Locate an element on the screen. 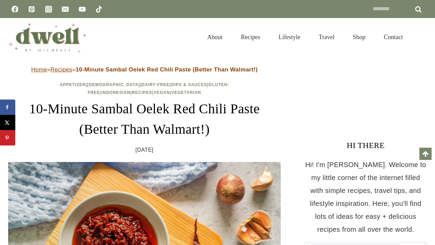 The width and height of the screenshot is (435, 245). a: TikTok is located at coordinates (99, 9).